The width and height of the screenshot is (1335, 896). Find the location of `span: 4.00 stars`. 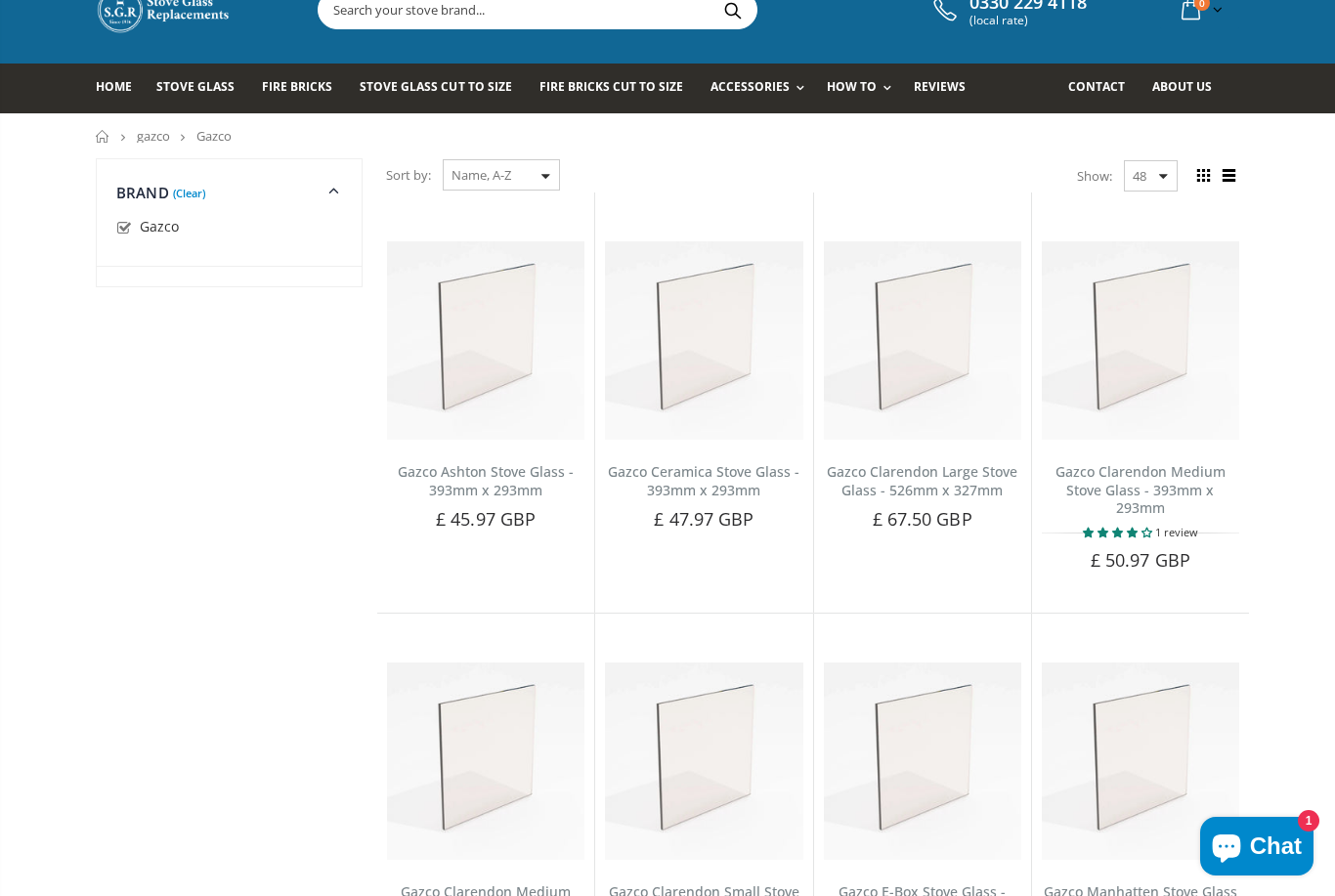

span: 4.00 stars is located at coordinates (1119, 531).